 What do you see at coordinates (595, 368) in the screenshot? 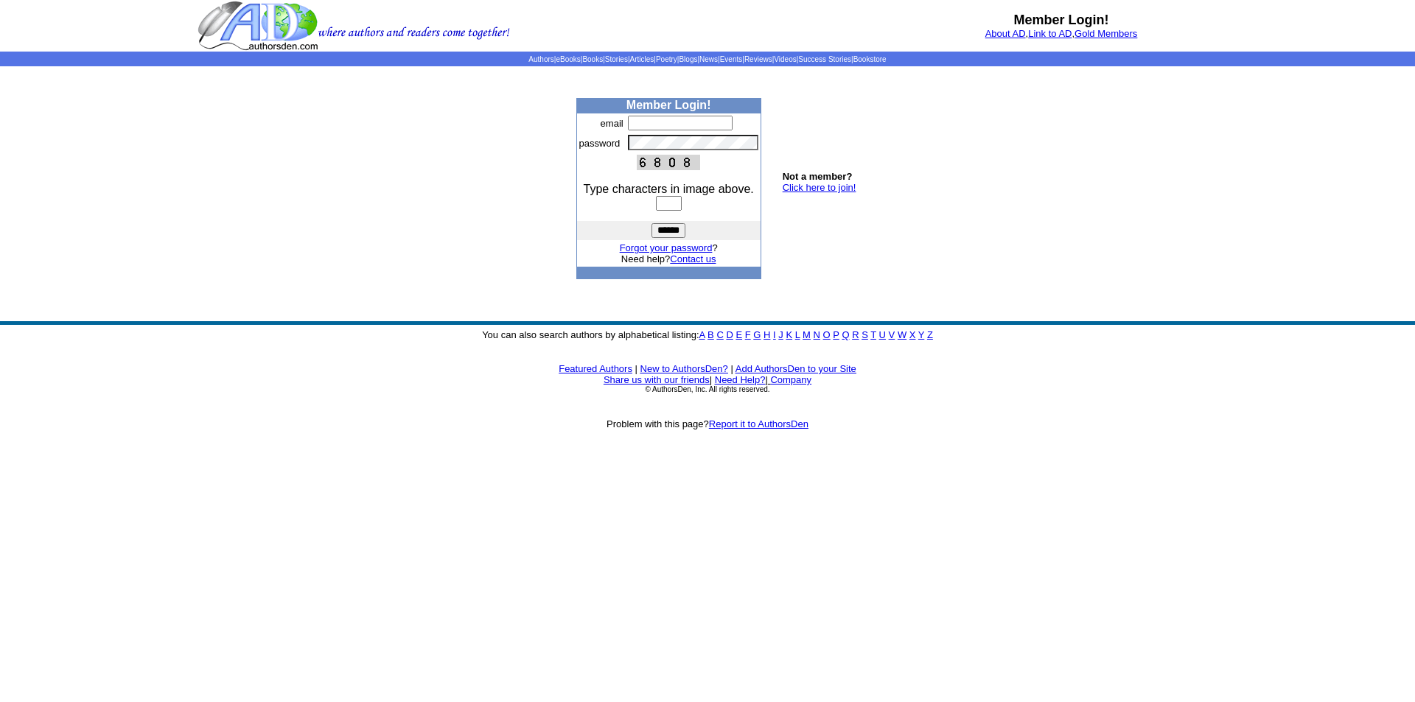
I see `a: Featured Authors` at bounding box center [595, 368].